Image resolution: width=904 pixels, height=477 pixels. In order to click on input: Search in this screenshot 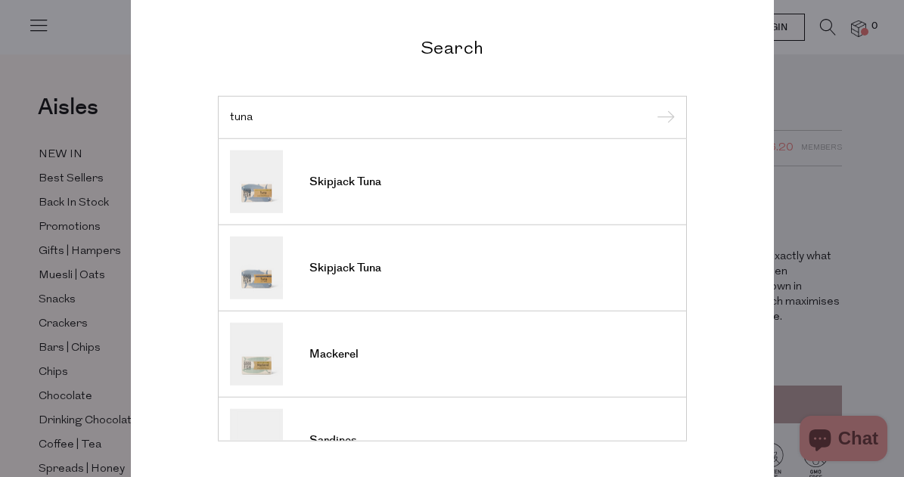, I will do `click(452, 117)`.